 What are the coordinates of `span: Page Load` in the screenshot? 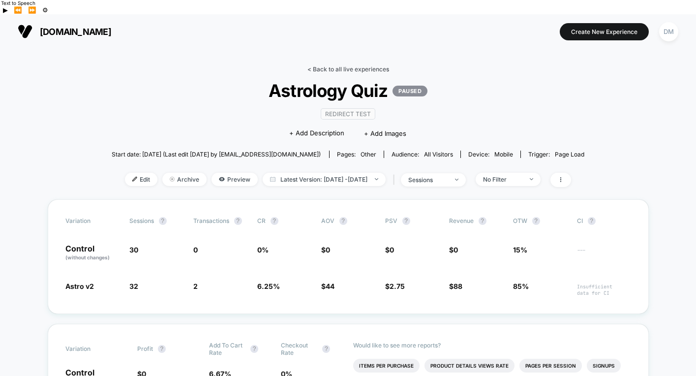 It's located at (570, 154).